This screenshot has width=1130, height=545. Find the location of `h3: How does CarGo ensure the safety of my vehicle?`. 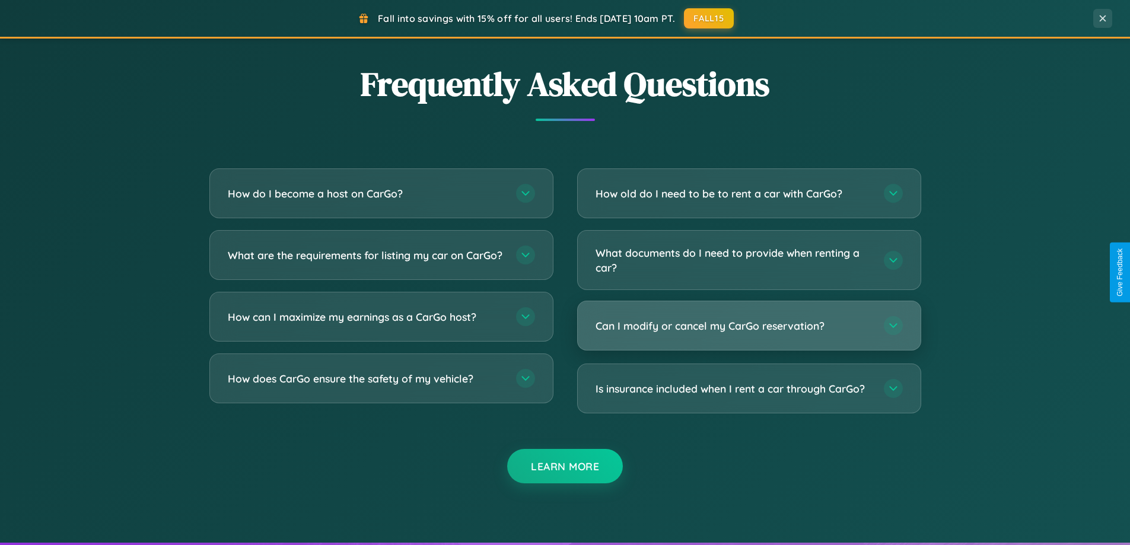

h3: How does CarGo ensure the safety of my vehicle? is located at coordinates (366, 378).